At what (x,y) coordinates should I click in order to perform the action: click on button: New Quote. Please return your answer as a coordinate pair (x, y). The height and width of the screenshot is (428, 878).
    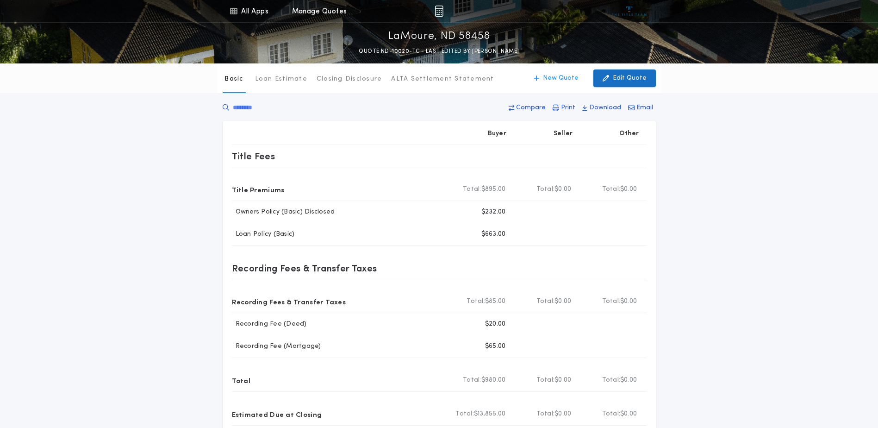
    Looking at the image, I should click on (556, 78).